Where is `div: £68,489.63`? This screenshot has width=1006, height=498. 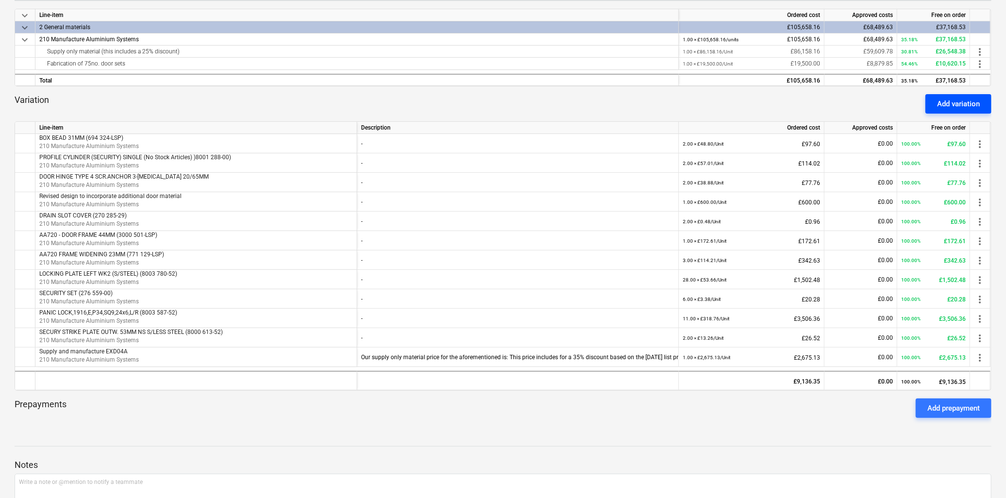
div: £68,489.63 is located at coordinates (860, 27).